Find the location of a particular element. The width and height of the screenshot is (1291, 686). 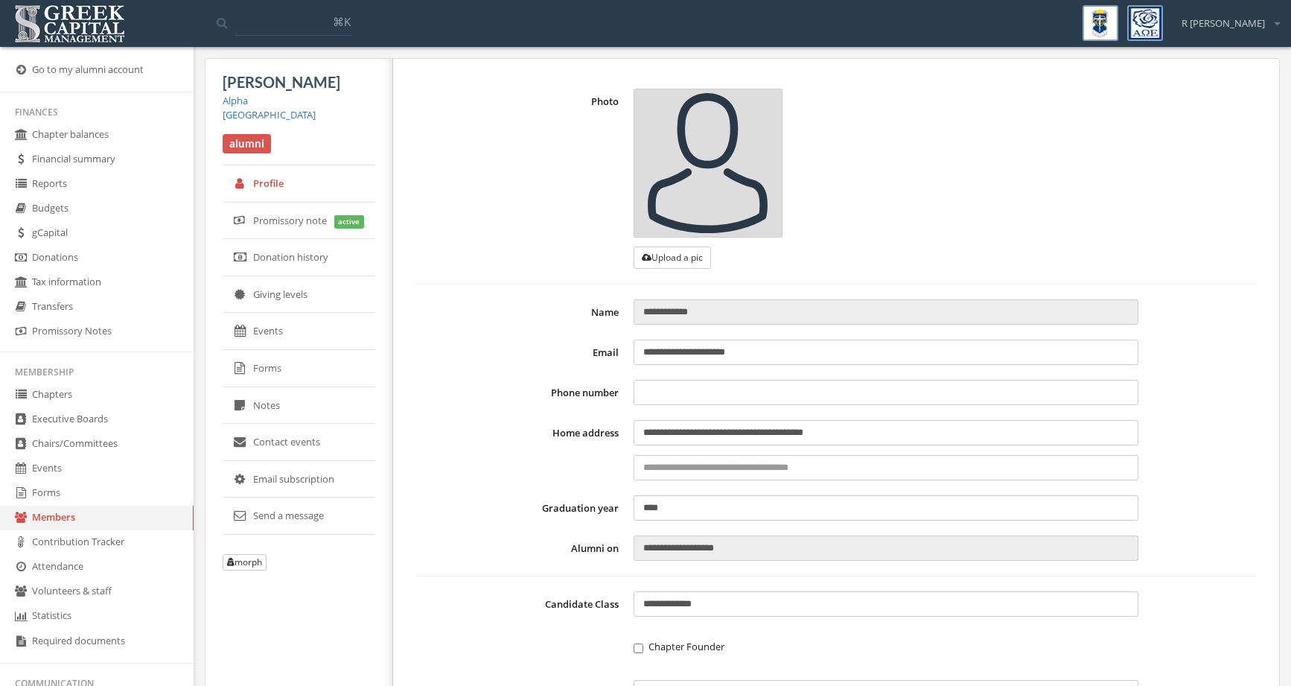

label: Graduation year is located at coordinates (520, 508).